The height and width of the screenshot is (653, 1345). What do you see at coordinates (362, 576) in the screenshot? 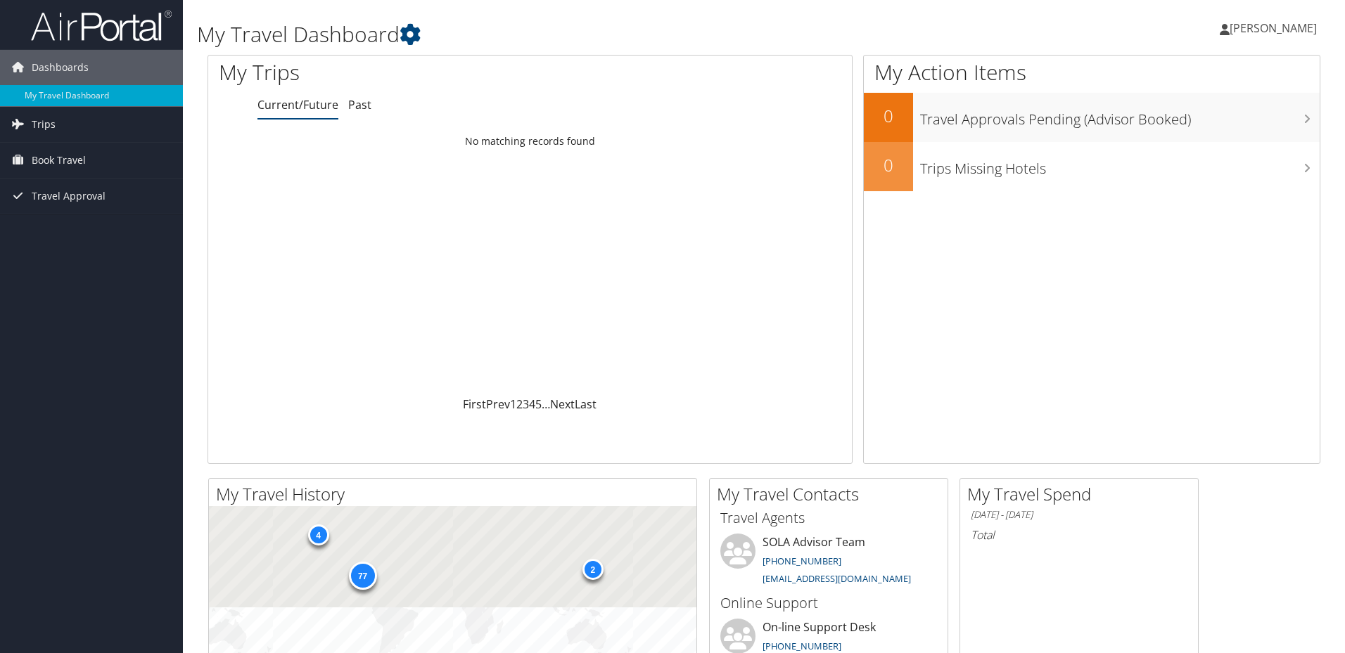
I see `div: 77` at bounding box center [362, 576].